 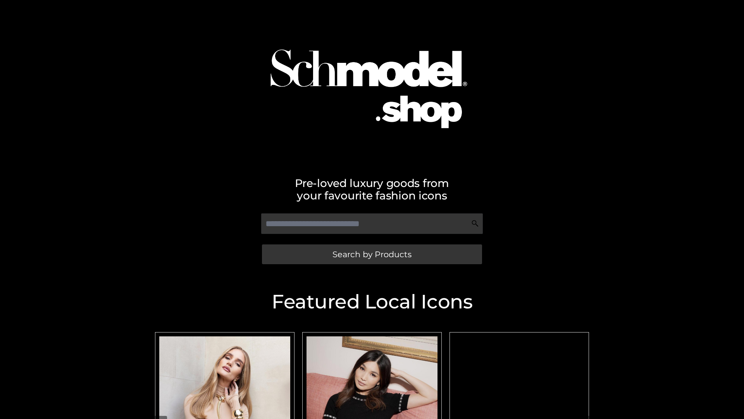 I want to click on span: Search by Products, so click(x=372, y=254).